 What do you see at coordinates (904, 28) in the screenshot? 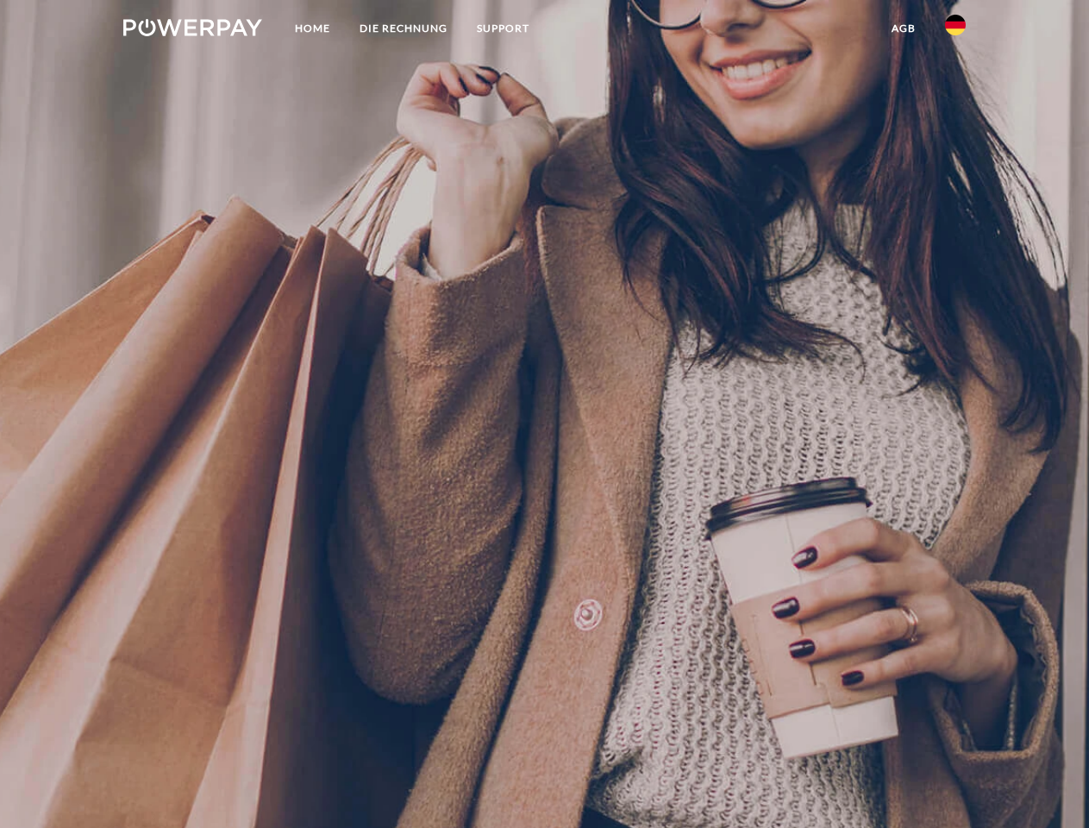
I see `a: agb` at bounding box center [904, 28].